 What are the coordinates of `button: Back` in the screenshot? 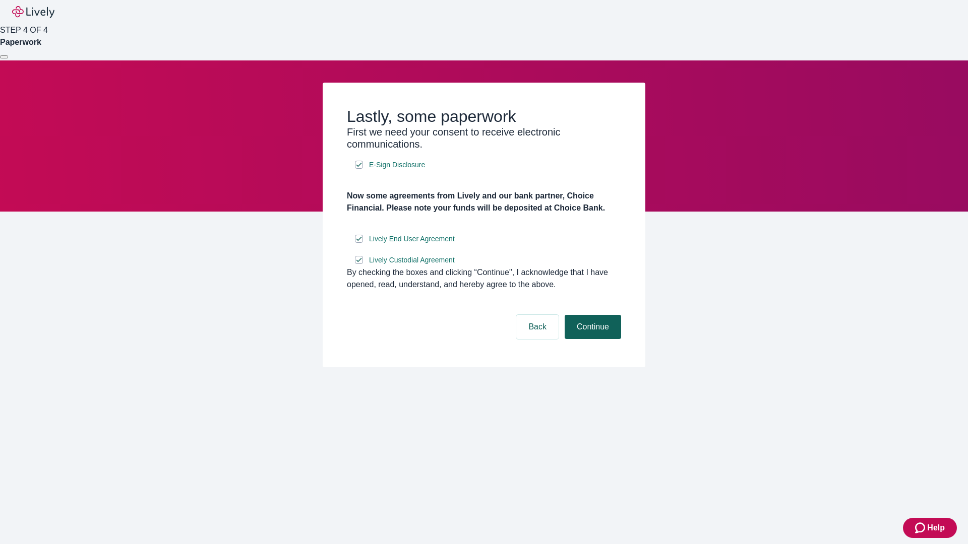 It's located at (537, 327).